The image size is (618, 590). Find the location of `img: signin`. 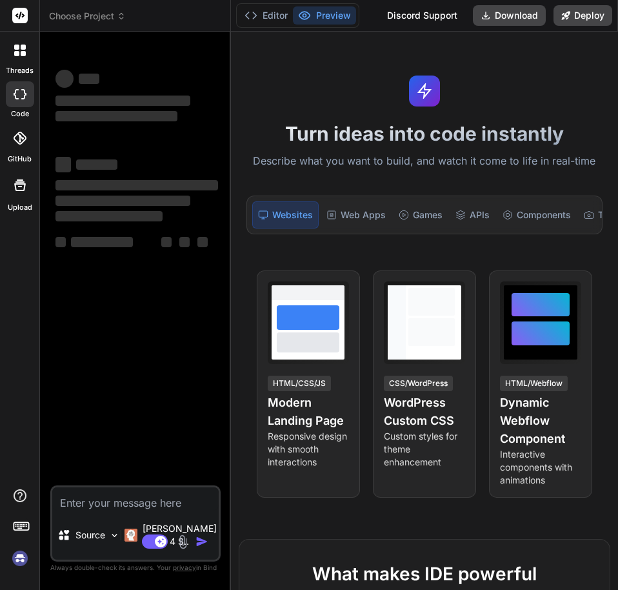

img: signin is located at coordinates (20, 558).